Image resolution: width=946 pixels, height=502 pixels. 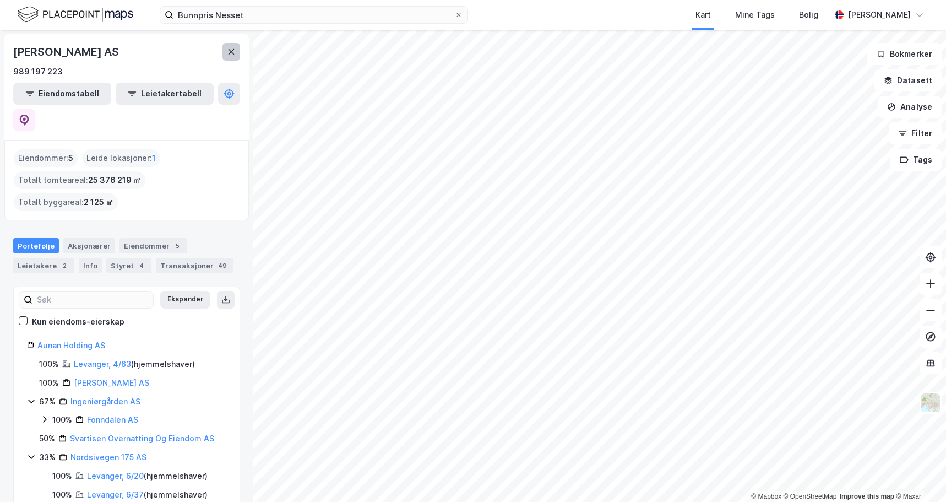 What do you see at coordinates (99, 202) in the screenshot?
I see `span: 2 125 ㎡` at bounding box center [99, 202].